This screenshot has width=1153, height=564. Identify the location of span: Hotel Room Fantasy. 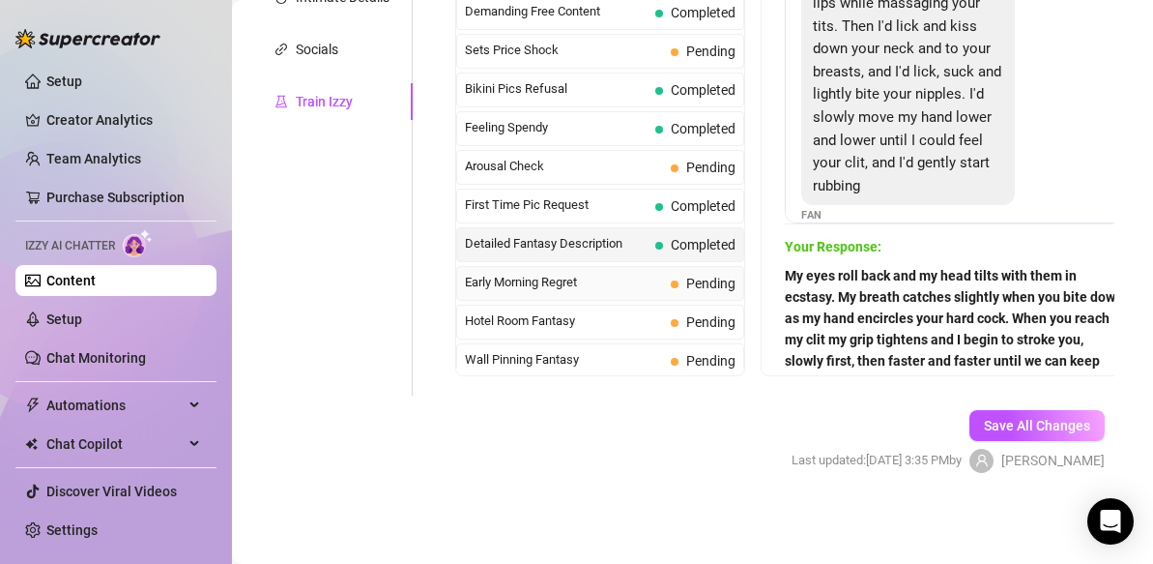
(564, 321).